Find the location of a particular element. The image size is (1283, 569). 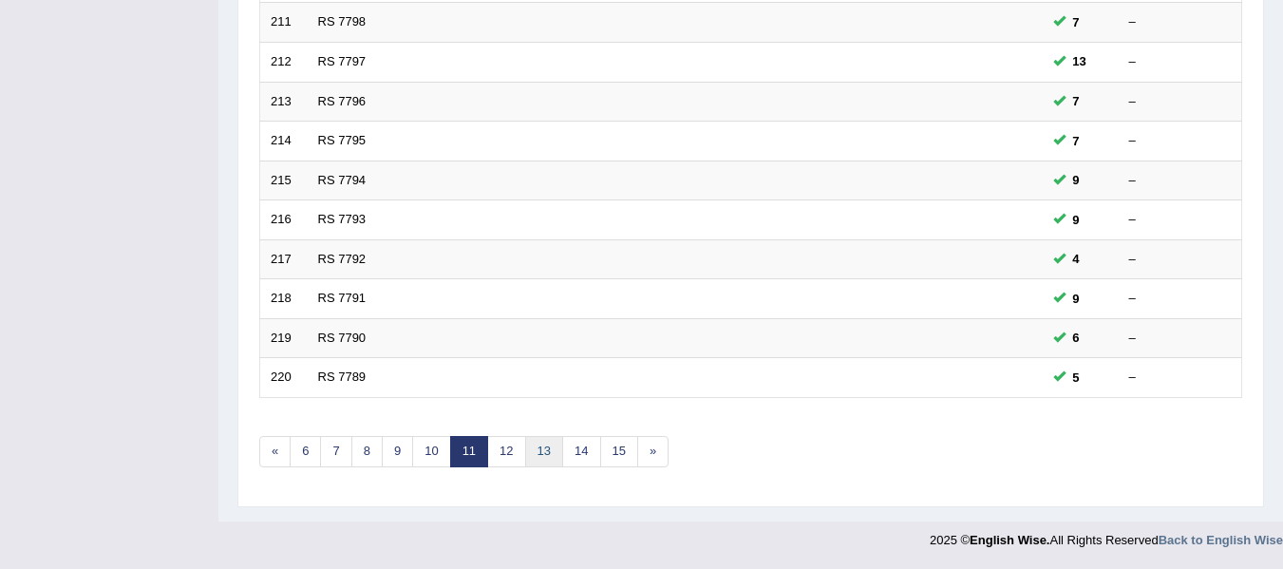

a: RS 7791 is located at coordinates (342, 297).